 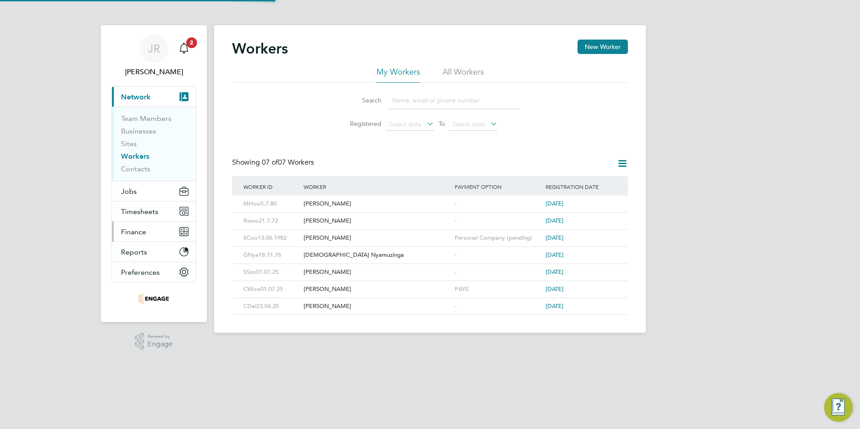 What do you see at coordinates (271, 306) in the screenshot?
I see `div: CDal23.04.25` at bounding box center [271, 306].